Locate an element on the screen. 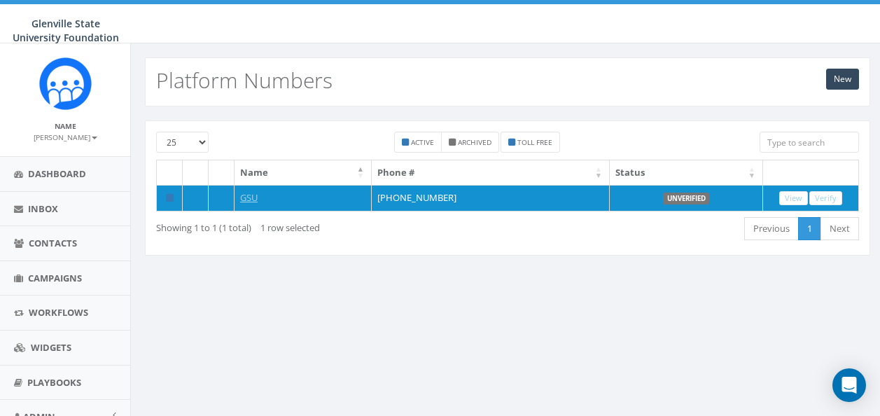 This screenshot has width=880, height=416. a: New is located at coordinates (843, 79).